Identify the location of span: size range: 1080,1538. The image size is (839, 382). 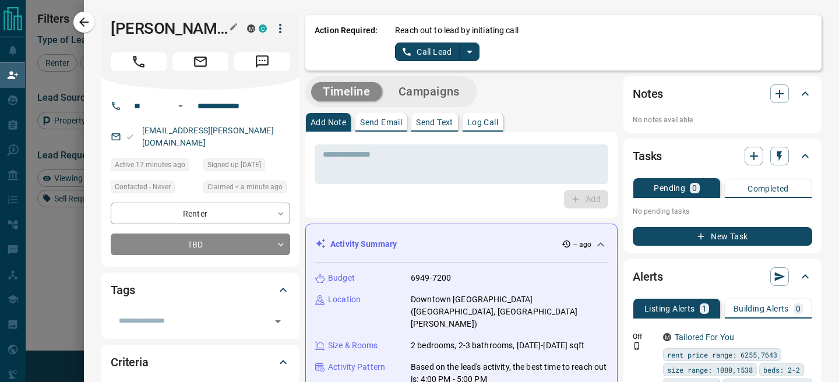
(710, 370).